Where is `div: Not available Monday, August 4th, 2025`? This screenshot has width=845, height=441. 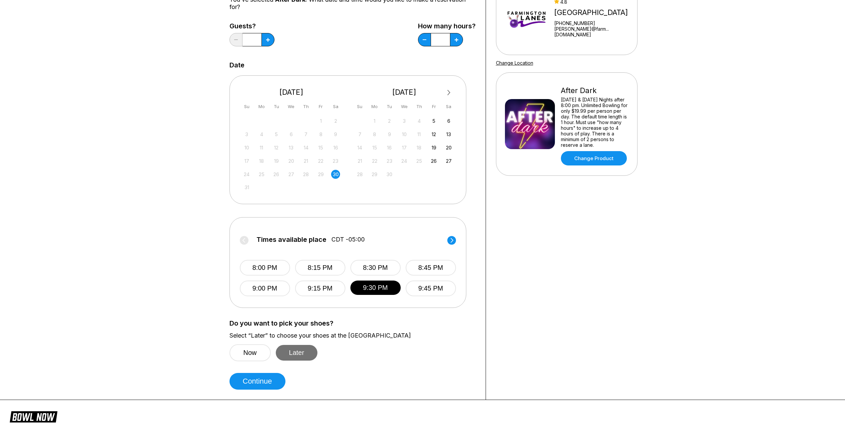 div: Not available Monday, August 4th, 2025 is located at coordinates (262, 134).